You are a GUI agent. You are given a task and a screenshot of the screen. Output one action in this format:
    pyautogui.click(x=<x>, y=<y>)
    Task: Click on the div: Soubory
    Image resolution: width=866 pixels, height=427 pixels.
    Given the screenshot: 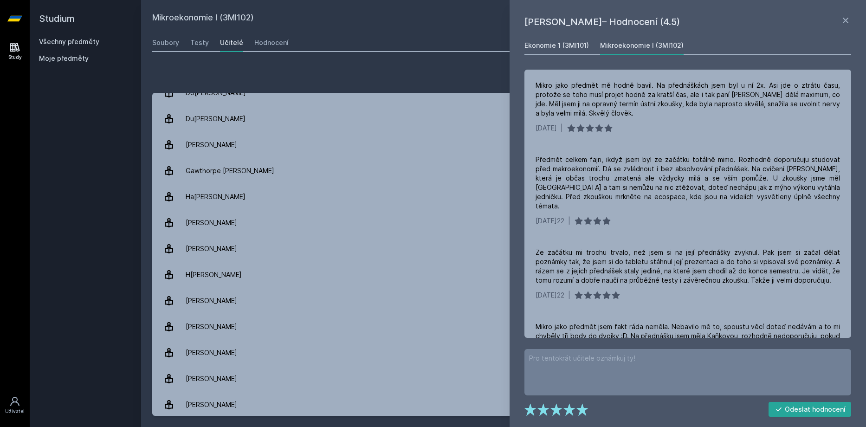 What is the action you would take?
    pyautogui.click(x=166, y=43)
    